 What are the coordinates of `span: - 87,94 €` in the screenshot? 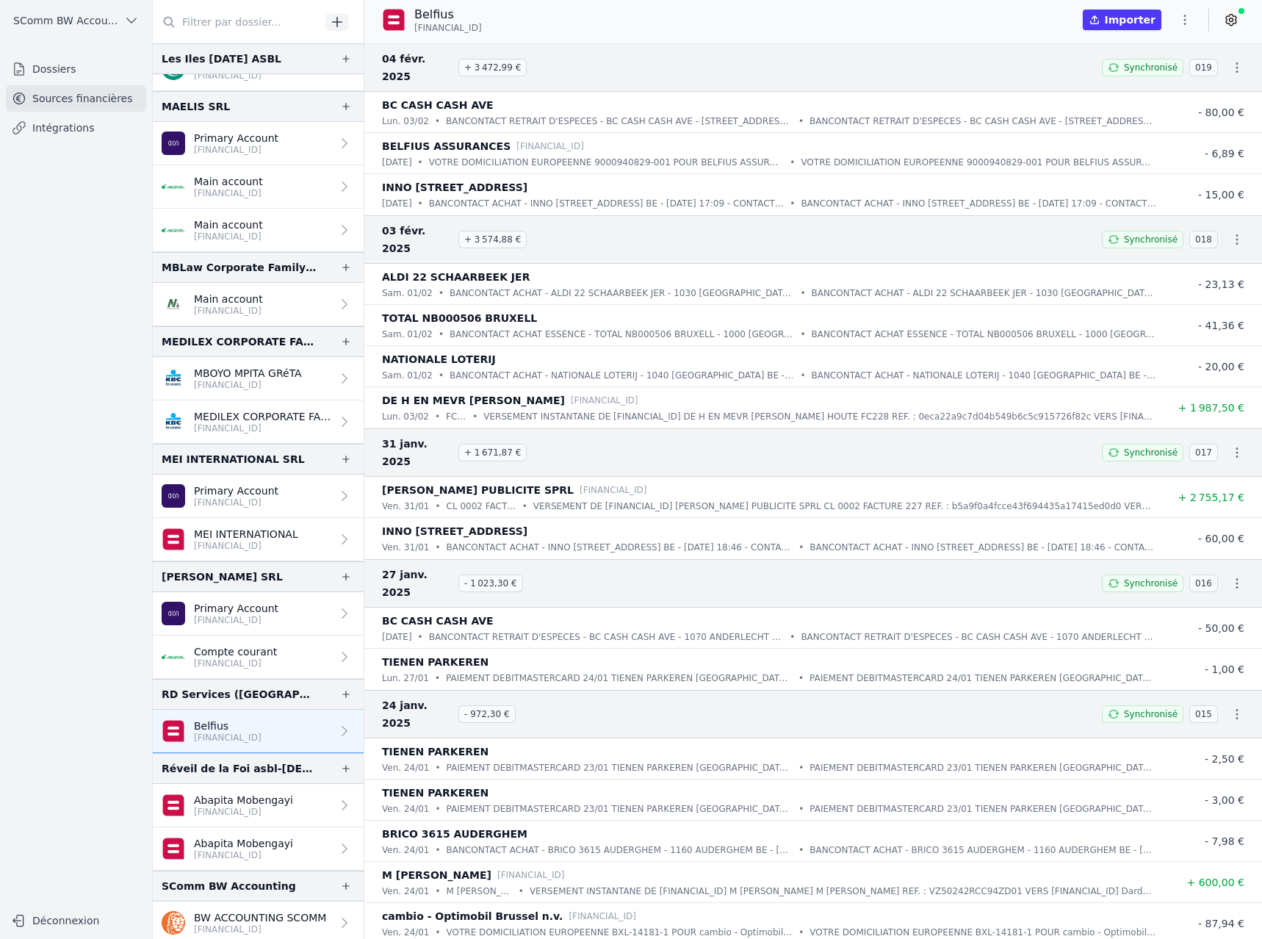 It's located at (1221, 924).